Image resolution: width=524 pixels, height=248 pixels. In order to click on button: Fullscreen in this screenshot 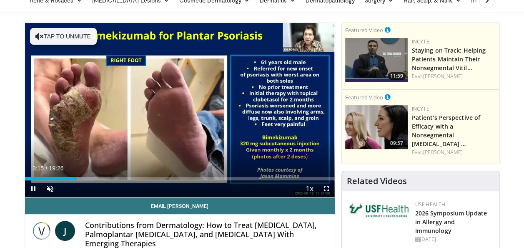, I will do `click(327, 189)`.